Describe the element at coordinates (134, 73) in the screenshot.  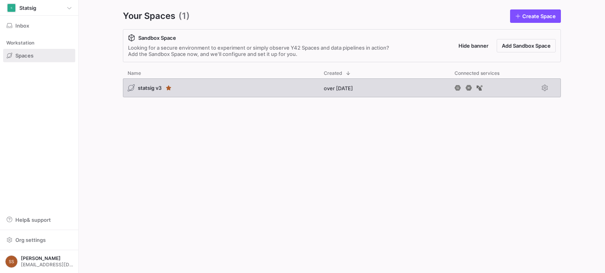
I see `span: Name` at that location.